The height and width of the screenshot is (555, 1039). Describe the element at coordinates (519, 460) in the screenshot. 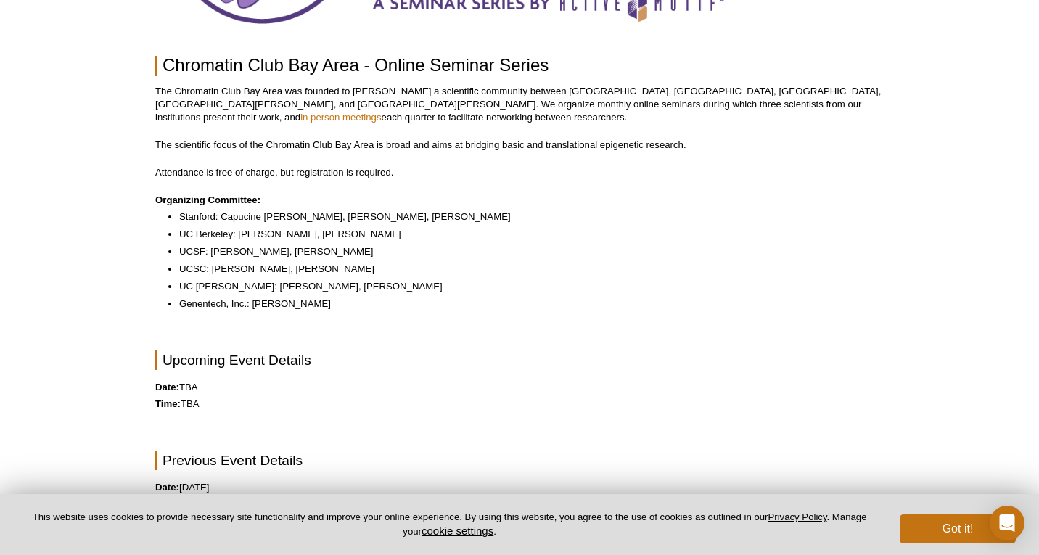

I see `h2: Previous Event Details` at that location.